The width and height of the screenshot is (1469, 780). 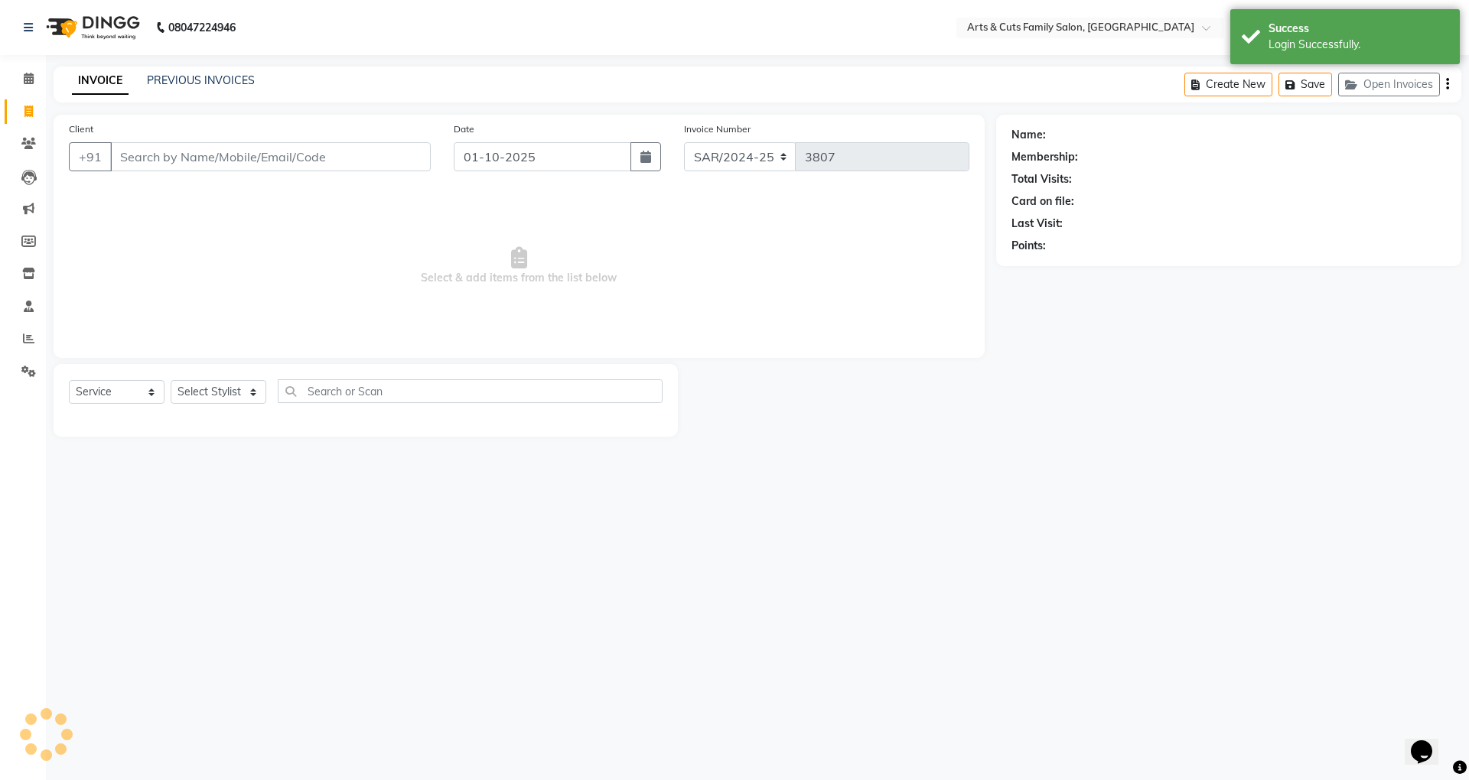 What do you see at coordinates (1358, 44) in the screenshot?
I see `div: Login Successfully.` at bounding box center [1358, 44].